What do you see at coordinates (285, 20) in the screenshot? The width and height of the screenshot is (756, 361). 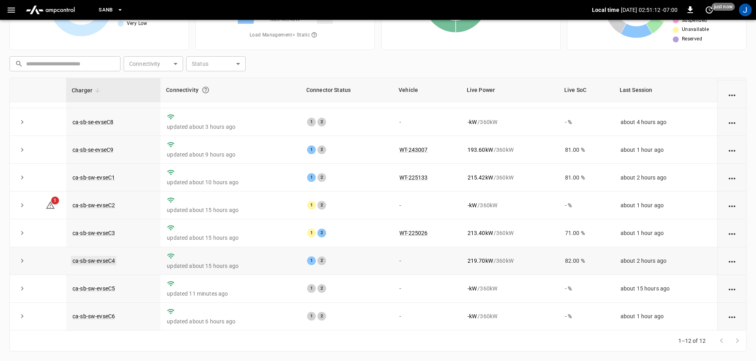 I see `span: Max. 4634 kW` at bounding box center [285, 20].